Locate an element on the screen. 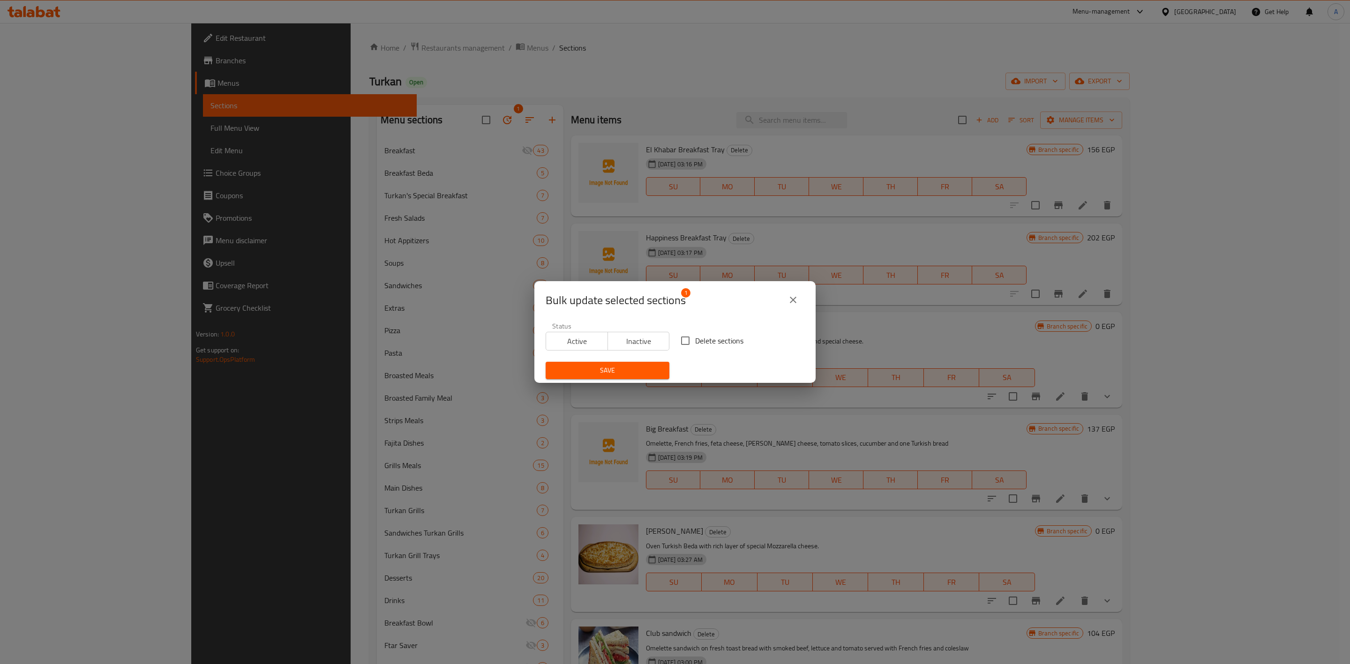 The height and width of the screenshot is (664, 1350). button: Inactive is located at coordinates (639, 341).